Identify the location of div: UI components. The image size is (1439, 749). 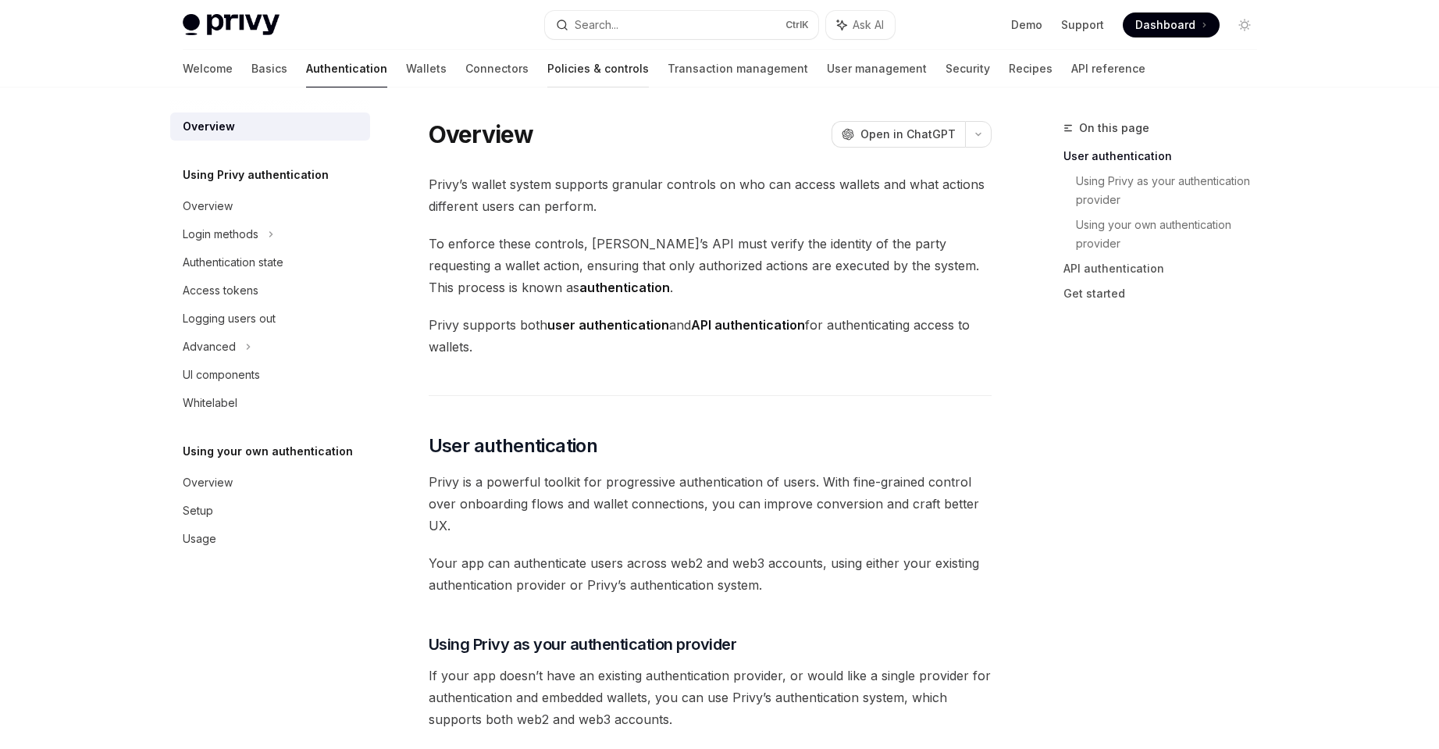
(221, 375).